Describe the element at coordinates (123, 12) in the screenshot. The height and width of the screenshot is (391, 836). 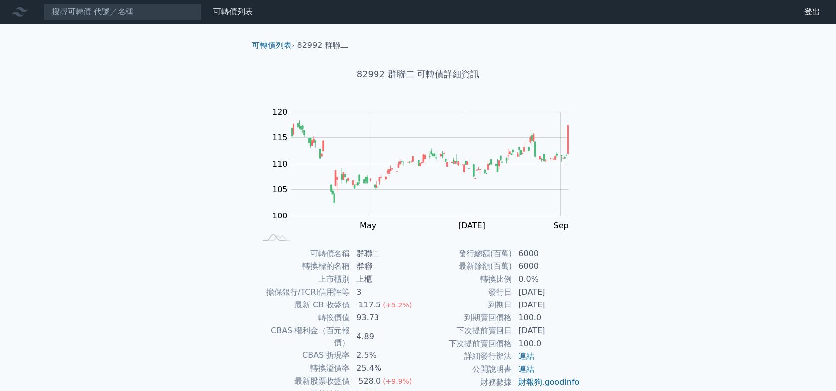
I see `input: 搜尋可轉債 代號／名稱` at that location.